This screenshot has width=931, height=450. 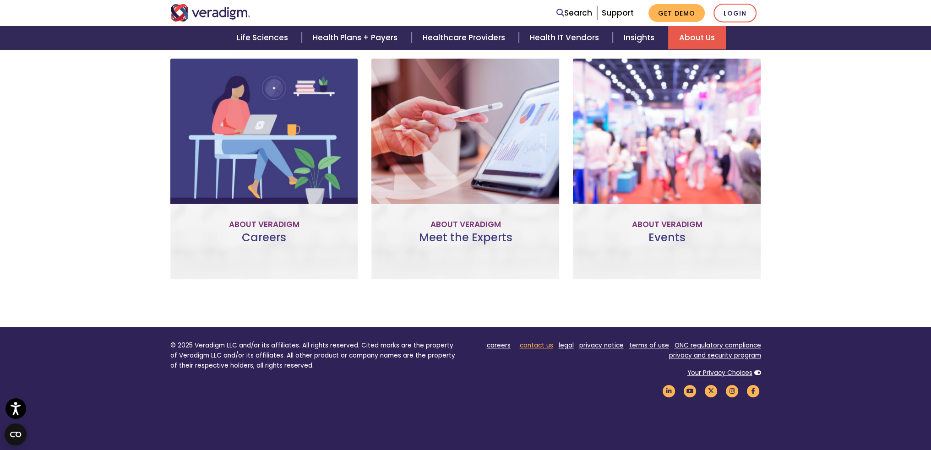 What do you see at coordinates (264, 38) in the screenshot?
I see `a: Life Sciences` at bounding box center [264, 38].